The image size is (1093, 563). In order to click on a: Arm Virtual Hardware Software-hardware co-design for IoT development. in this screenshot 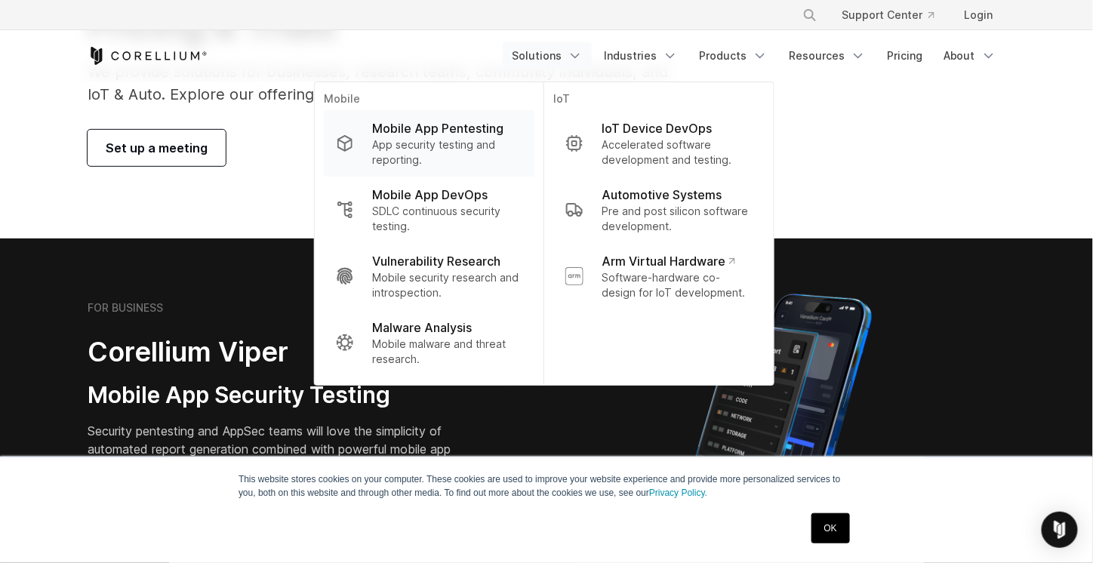, I will do `click(659, 276)`.